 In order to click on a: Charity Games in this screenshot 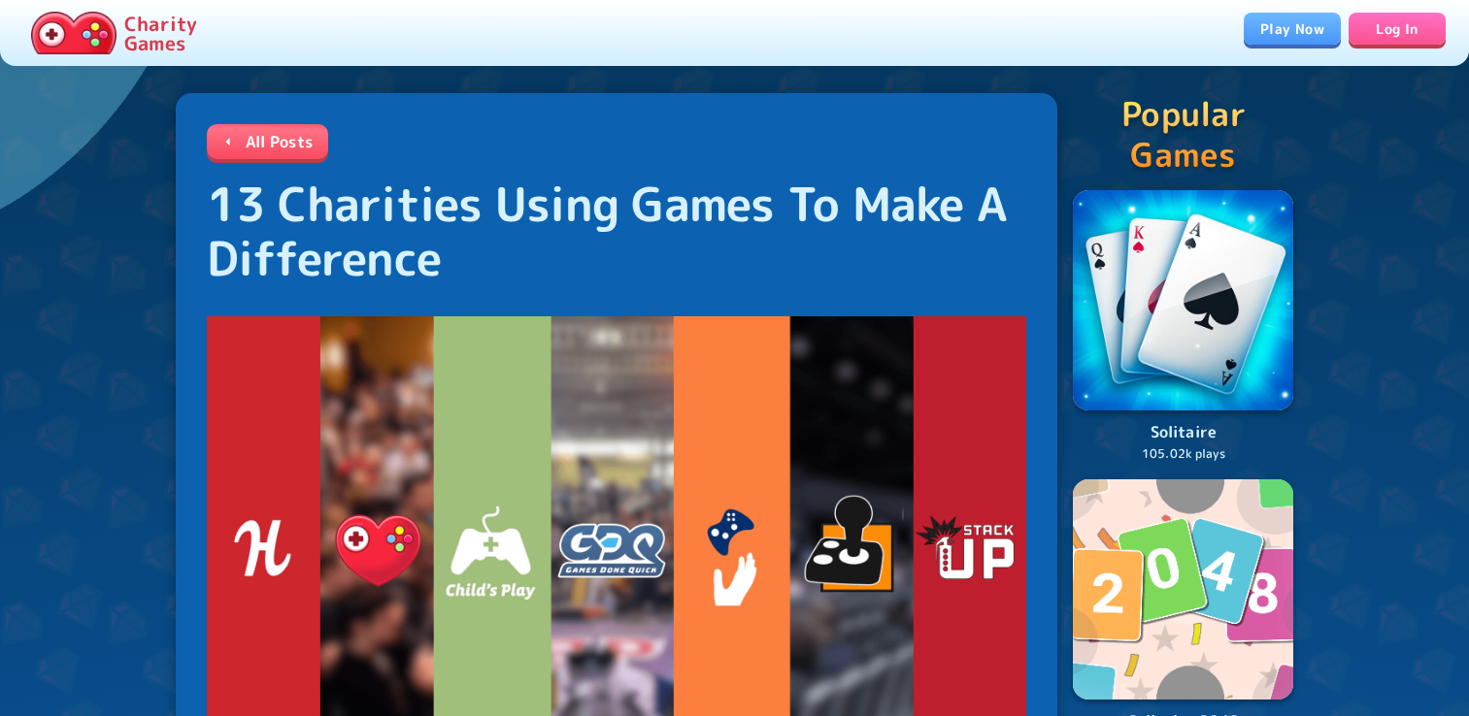, I will do `click(114, 33)`.